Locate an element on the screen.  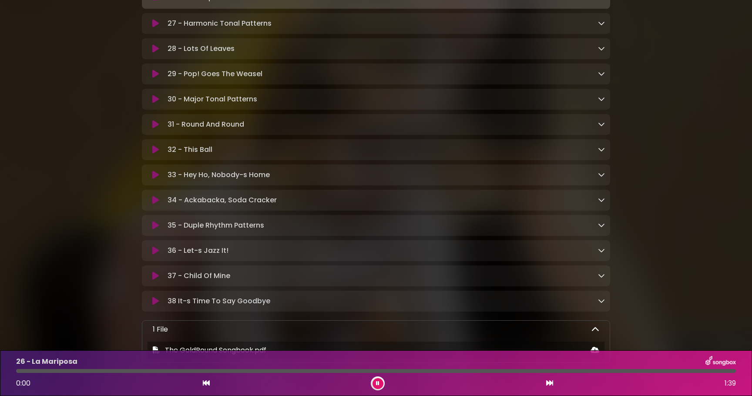
p: 27 - Harmonic Tonal Patterns is located at coordinates (219, 24).